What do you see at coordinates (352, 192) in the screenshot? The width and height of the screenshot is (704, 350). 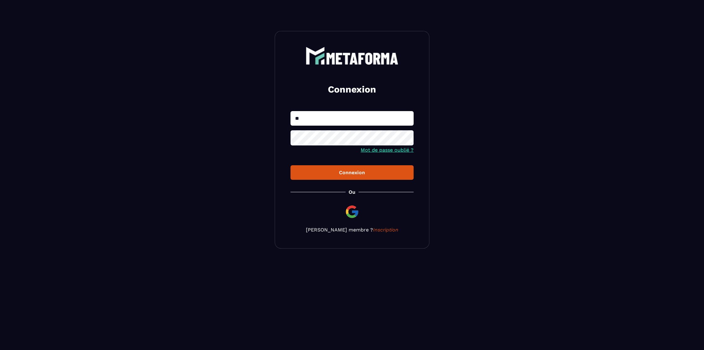 I see `p: Ou` at bounding box center [352, 192].